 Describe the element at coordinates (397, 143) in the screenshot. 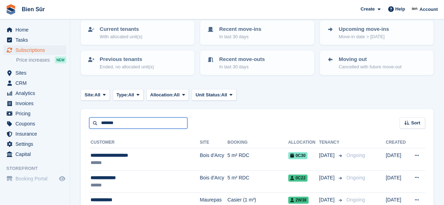

I see `th: Created` at that location.